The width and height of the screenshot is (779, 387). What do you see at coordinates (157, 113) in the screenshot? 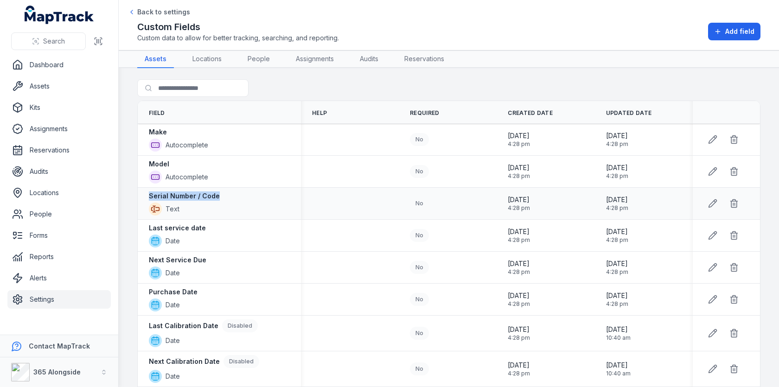
I see `span: Field` at bounding box center [157, 113].